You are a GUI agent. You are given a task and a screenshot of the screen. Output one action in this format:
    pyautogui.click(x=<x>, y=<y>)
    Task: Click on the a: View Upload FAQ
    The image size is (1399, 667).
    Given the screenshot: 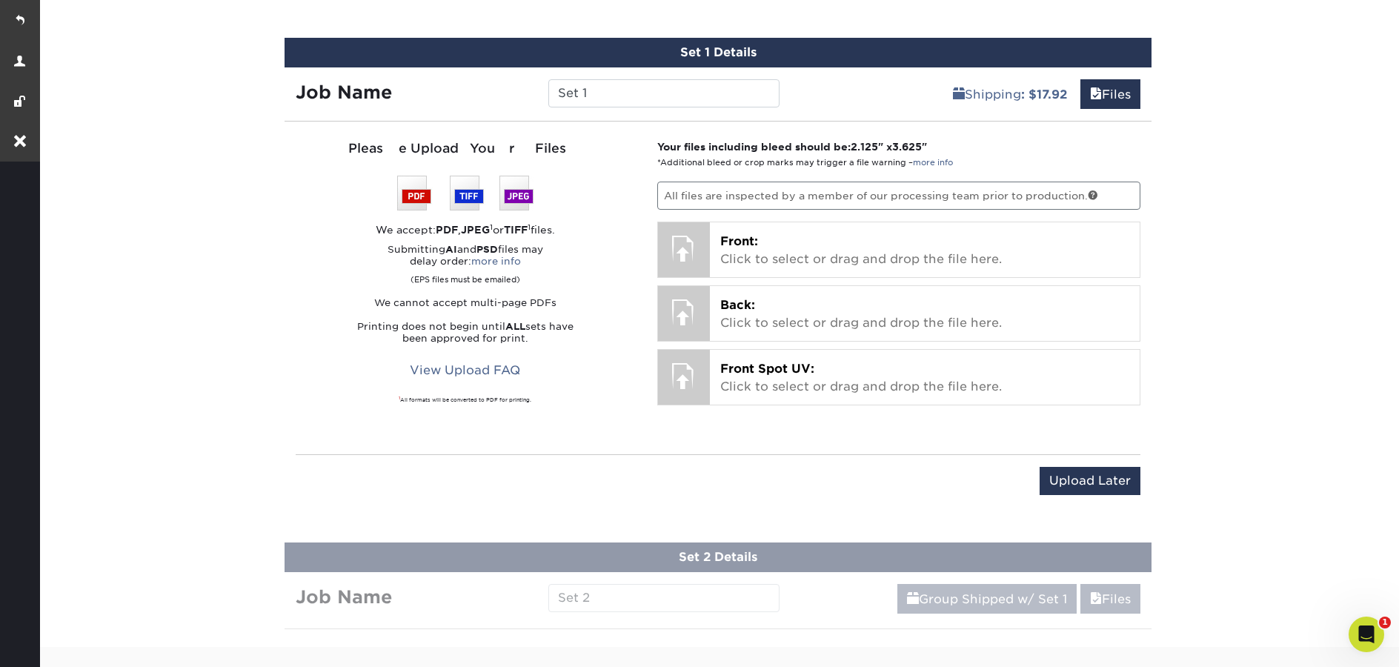 What is the action you would take?
    pyautogui.click(x=464, y=370)
    